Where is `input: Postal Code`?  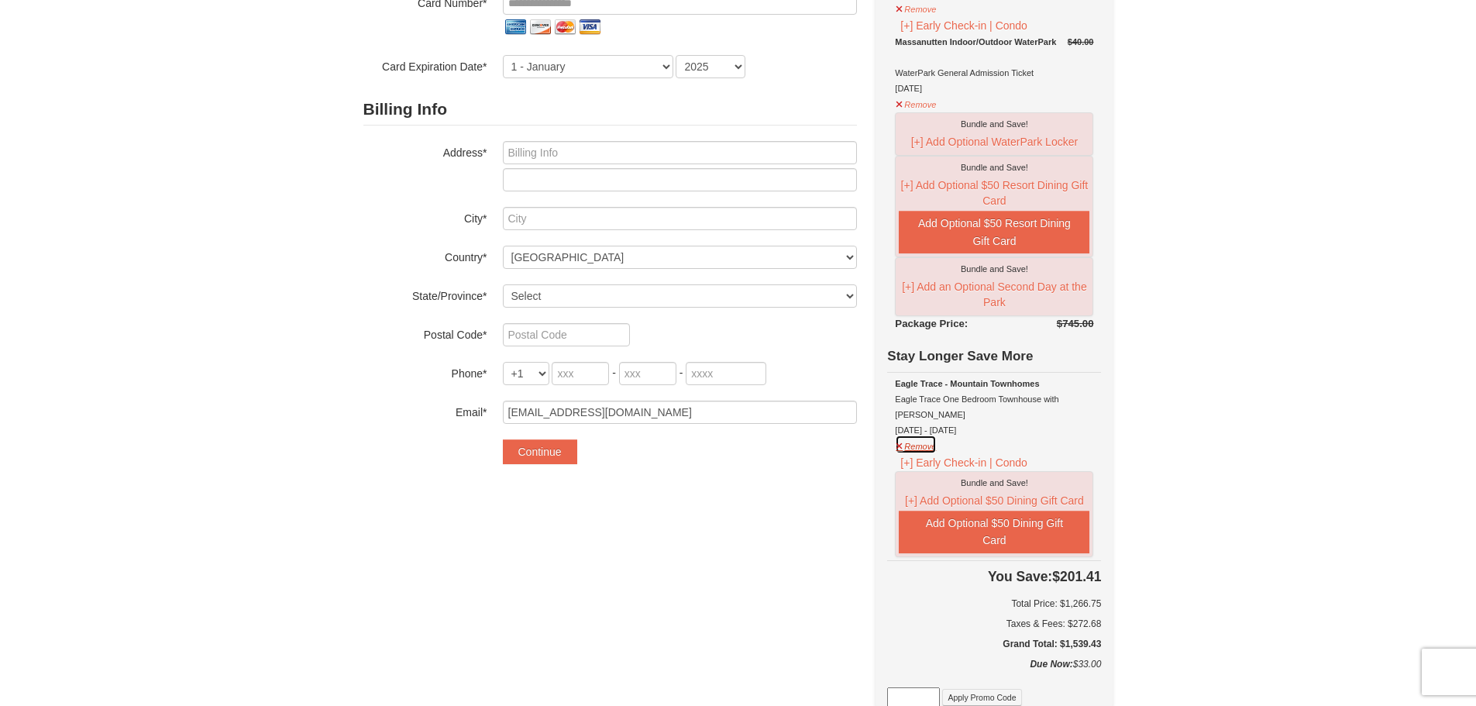 input: Postal Code is located at coordinates (566, 335).